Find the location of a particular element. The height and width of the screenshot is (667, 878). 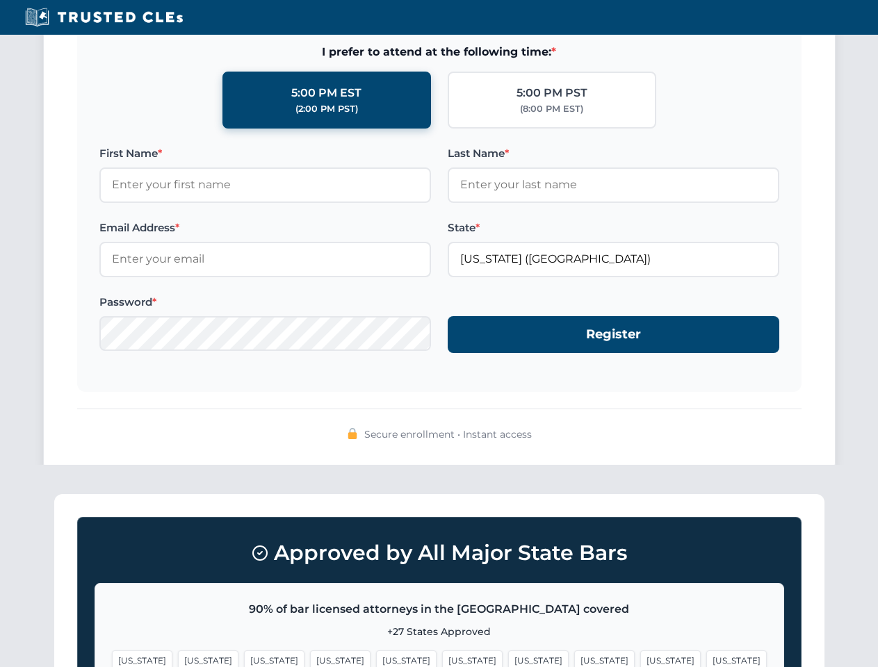

button: Register is located at coordinates (613, 334).